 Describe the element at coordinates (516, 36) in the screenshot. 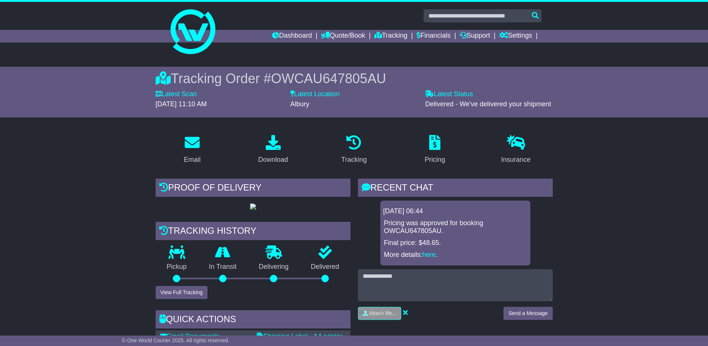

I see `a: Settings` at that location.